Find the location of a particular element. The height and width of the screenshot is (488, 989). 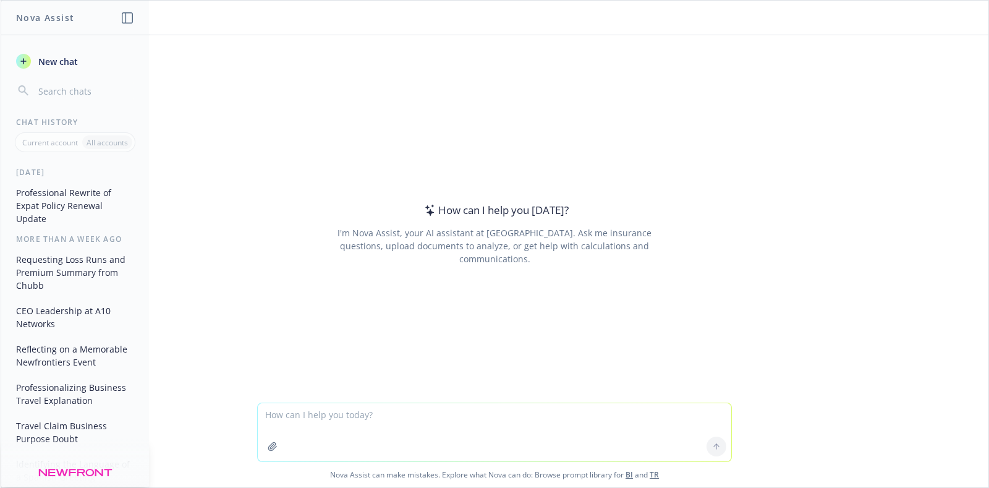

button: Requesting Loss Runs and Premium Summary from Chubb is located at coordinates (75, 272).